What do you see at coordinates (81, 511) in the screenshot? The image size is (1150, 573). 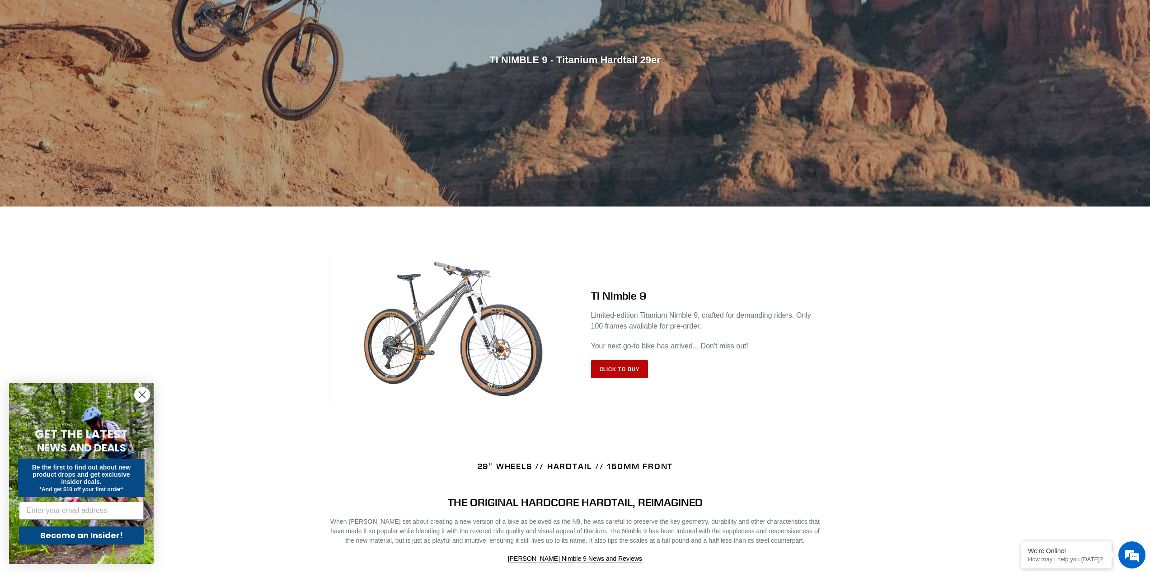 I see `input: Enter your email address` at bounding box center [81, 511].